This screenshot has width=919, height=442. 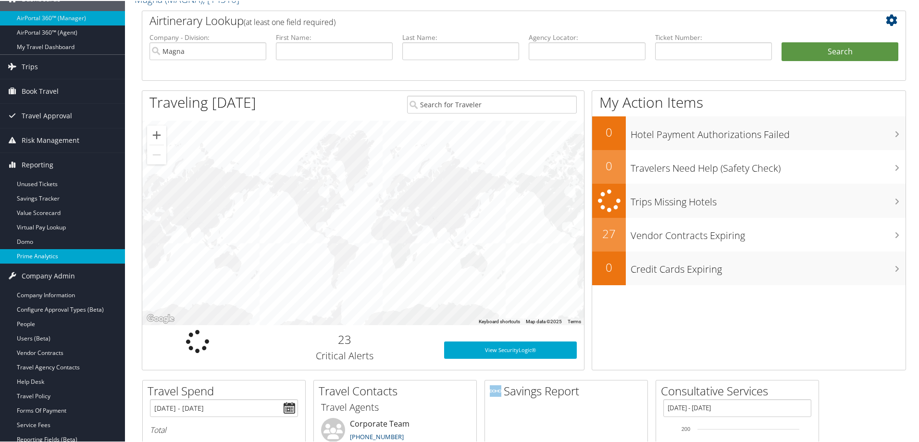 I want to click on h3: Hotel Payment Authorizations Failed, so click(x=768, y=131).